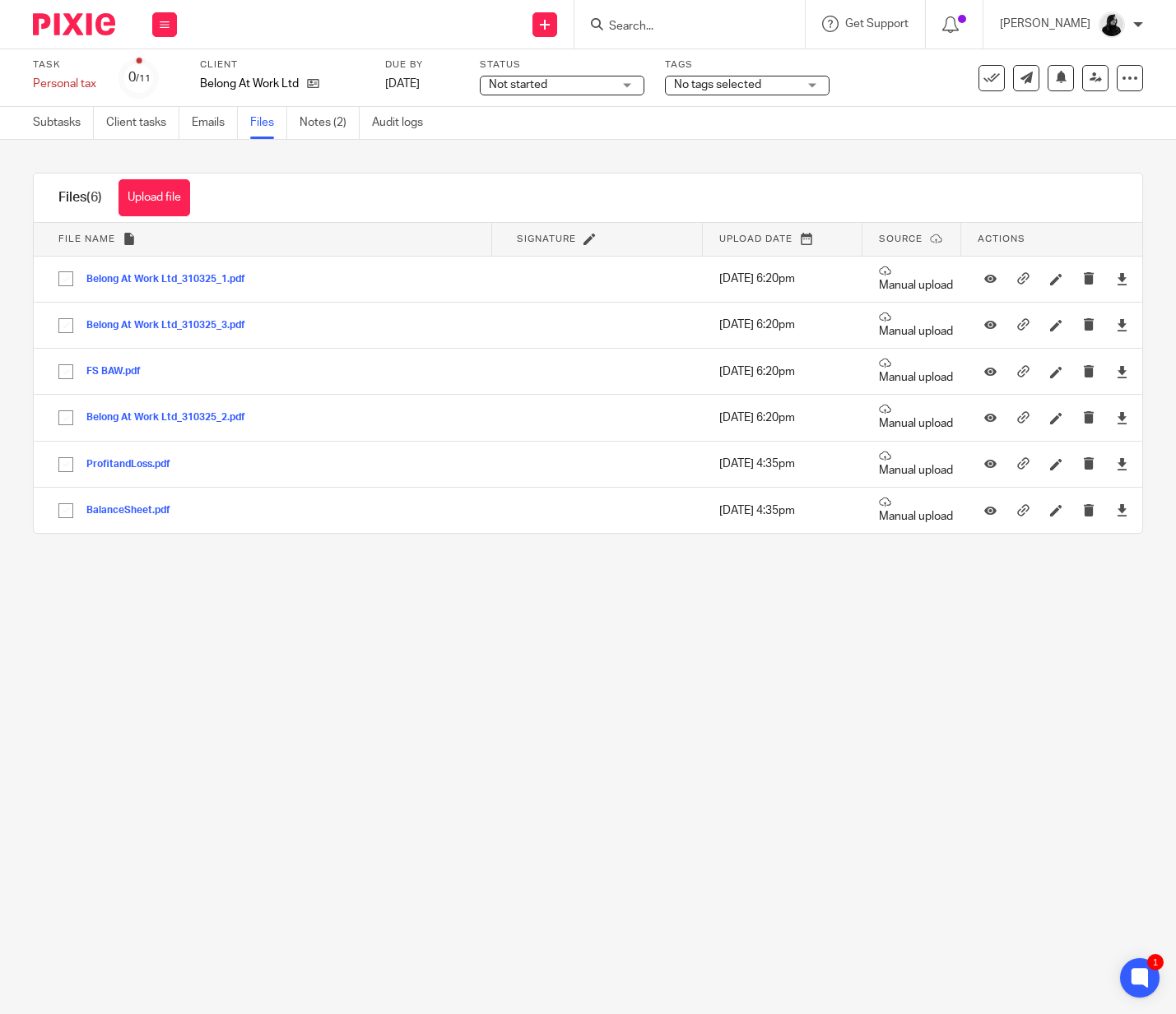  What do you see at coordinates (119, 372) in the screenshot?
I see `button: FS BAW.pdf` at bounding box center [119, 372].